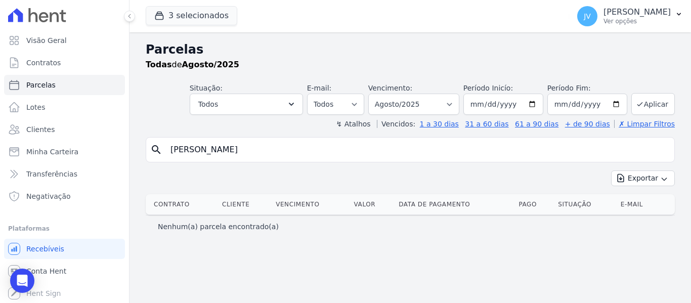 This screenshot has width=691, height=303. What do you see at coordinates (64, 40) in the screenshot?
I see `a: Visão Geral` at bounding box center [64, 40].